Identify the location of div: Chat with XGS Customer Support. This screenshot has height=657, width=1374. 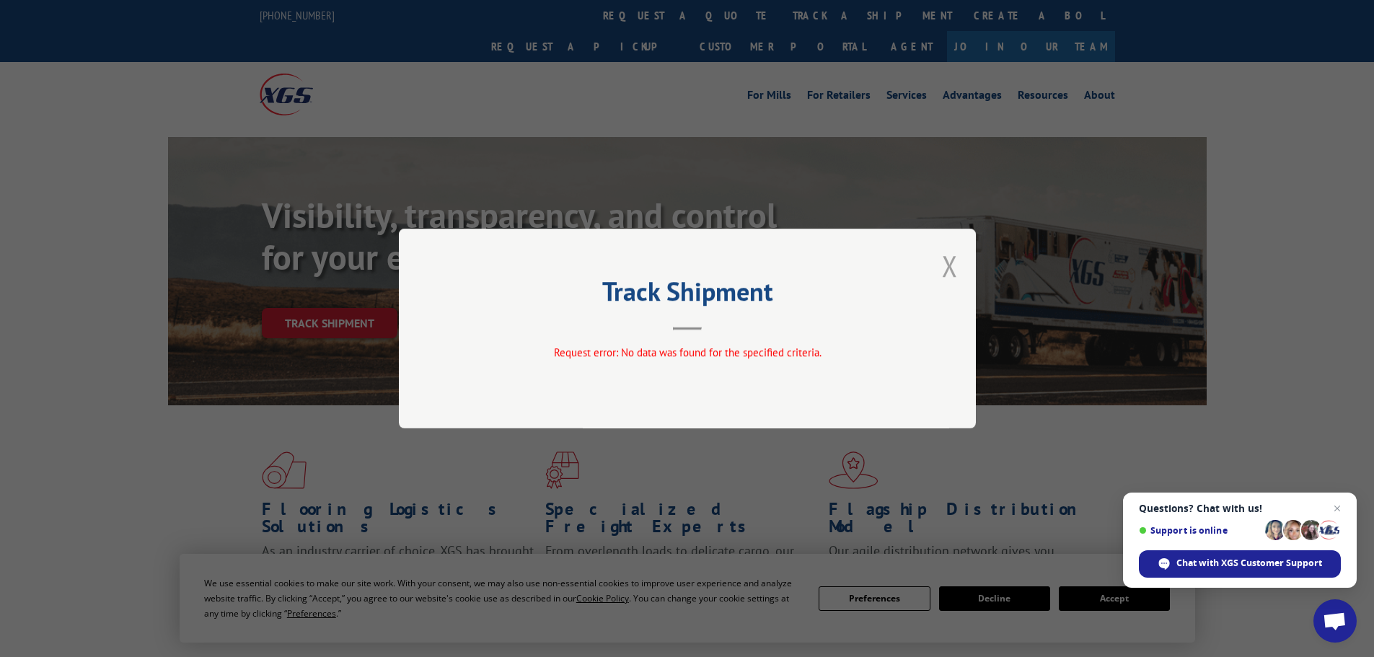
(1240, 564).